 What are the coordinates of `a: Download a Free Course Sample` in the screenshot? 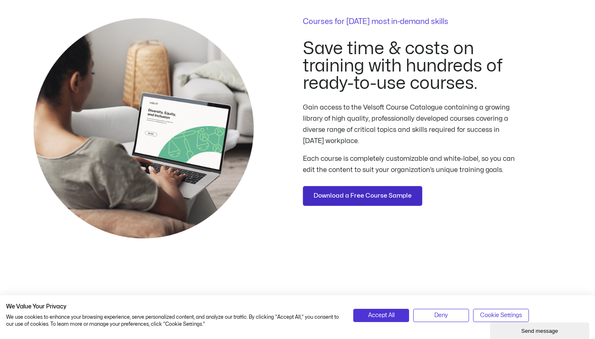 It's located at (363, 196).